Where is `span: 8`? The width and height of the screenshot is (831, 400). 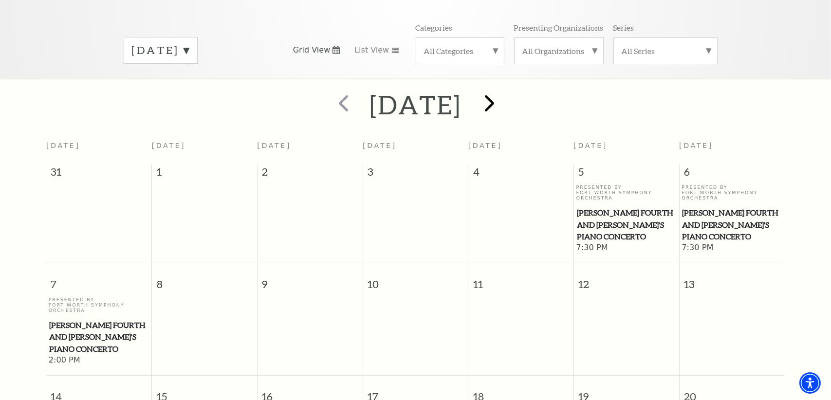 span: 8 is located at coordinates (204, 280).